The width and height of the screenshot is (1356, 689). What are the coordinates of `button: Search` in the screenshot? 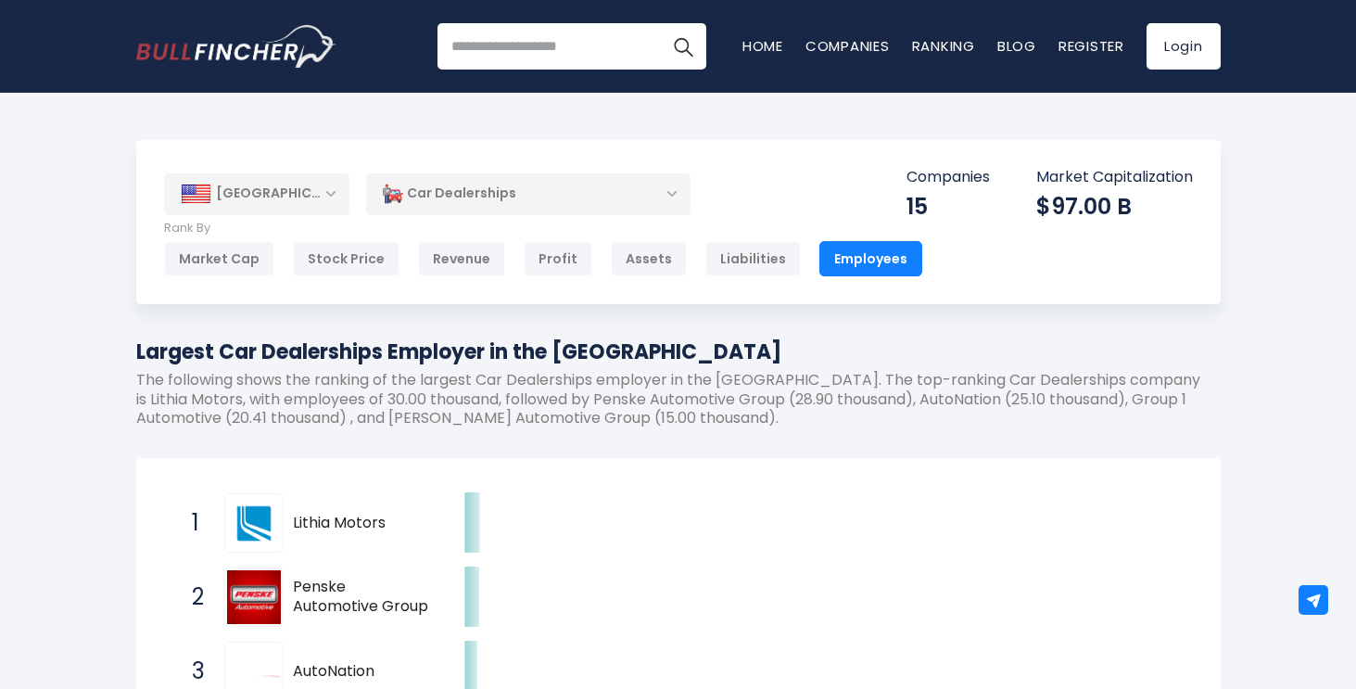 It's located at (683, 46).